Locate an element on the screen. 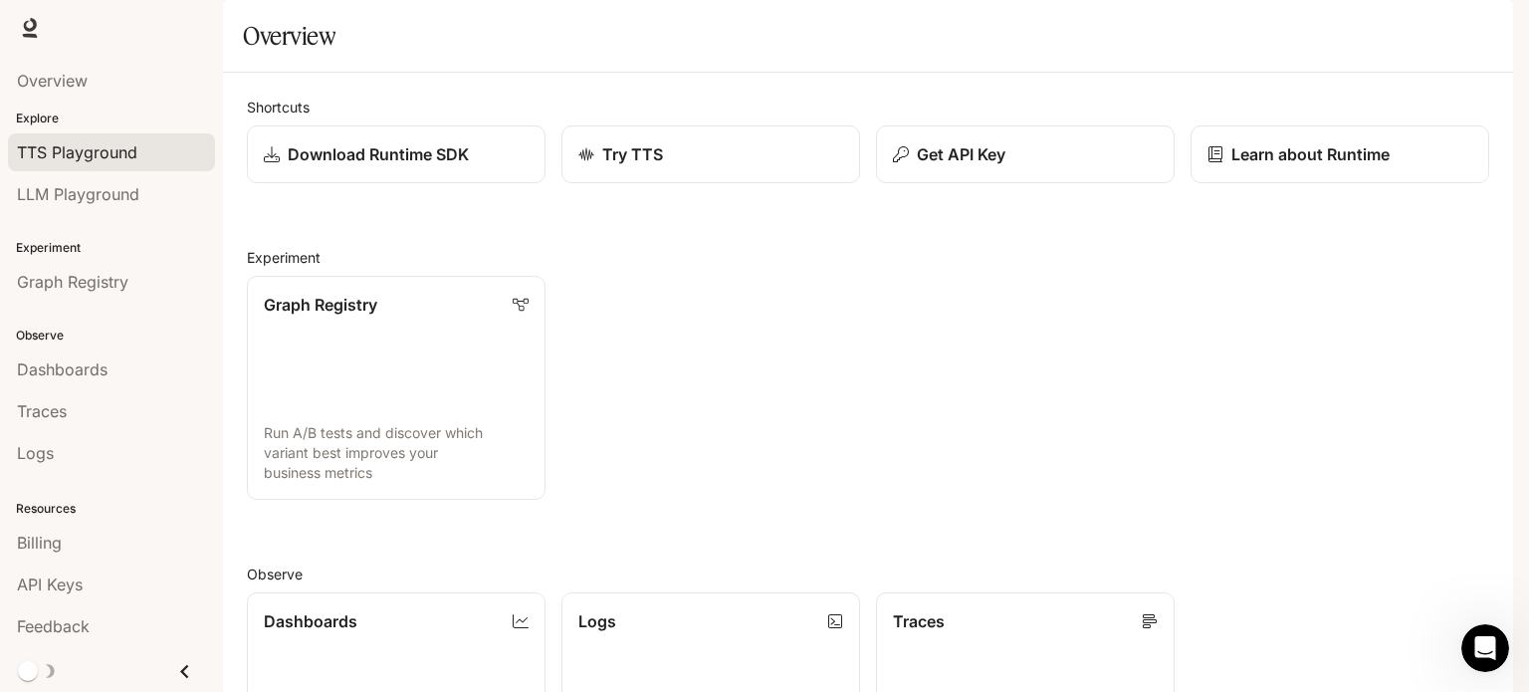 This screenshot has height=692, width=1529. p: Dashboards is located at coordinates (311, 621).